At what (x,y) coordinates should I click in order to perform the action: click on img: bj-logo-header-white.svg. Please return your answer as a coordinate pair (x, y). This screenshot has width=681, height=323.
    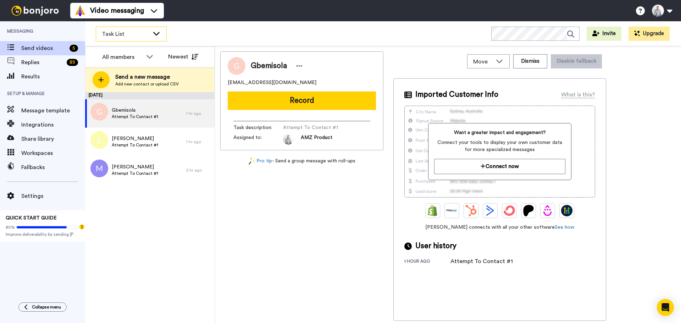
    Looking at the image, I should click on (35, 11).